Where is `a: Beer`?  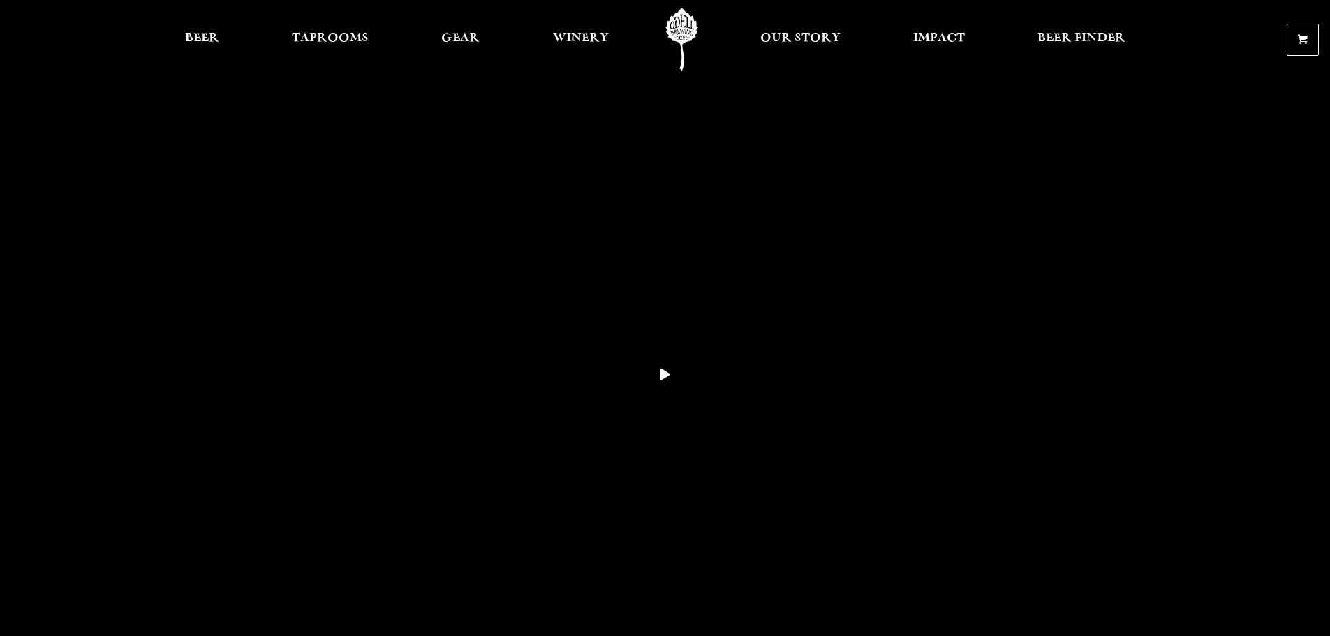
a: Beer is located at coordinates (202, 40).